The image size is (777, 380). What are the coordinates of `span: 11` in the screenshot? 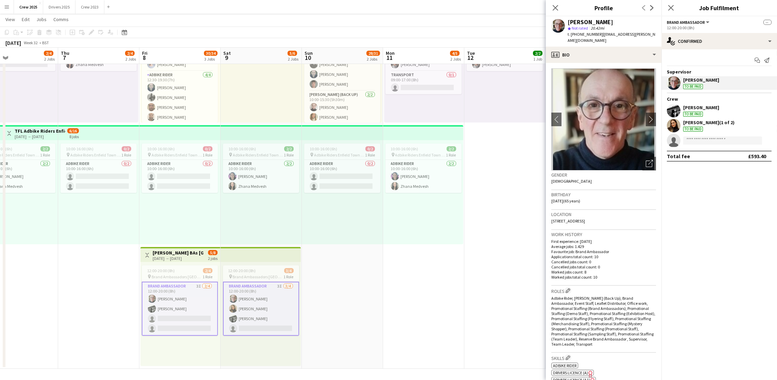 It's located at (390, 57).